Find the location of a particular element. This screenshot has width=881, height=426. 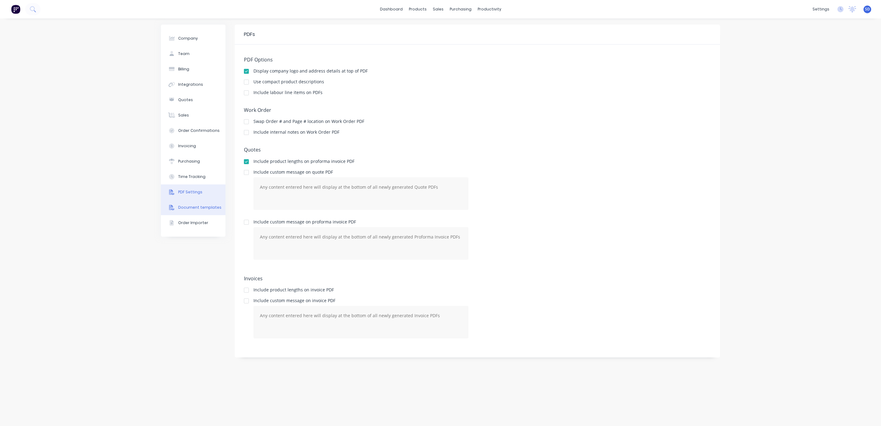

button: Time Tracking is located at coordinates (193, 177).